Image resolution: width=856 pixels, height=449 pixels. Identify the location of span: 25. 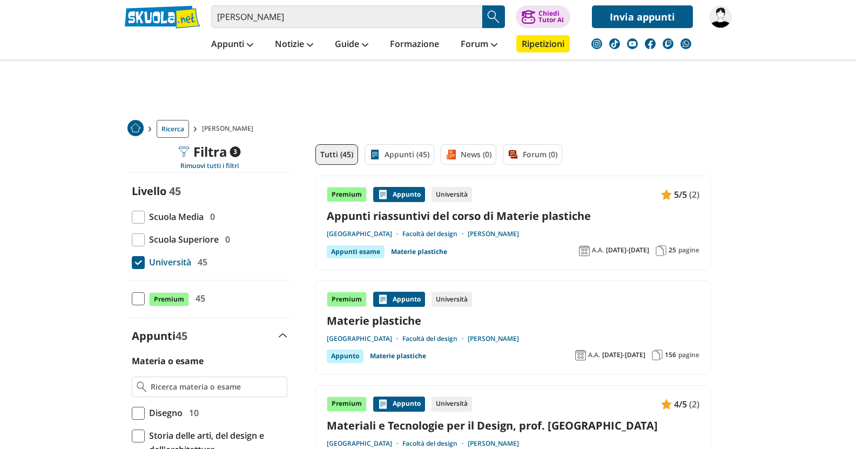
(672, 250).